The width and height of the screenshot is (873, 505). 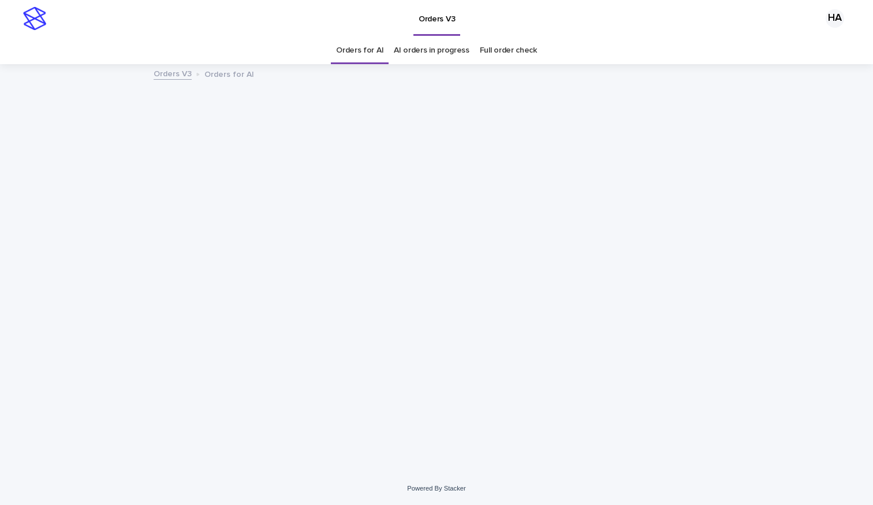 What do you see at coordinates (35, 18) in the screenshot?
I see `img: stacker-logo-s-only.png` at bounding box center [35, 18].